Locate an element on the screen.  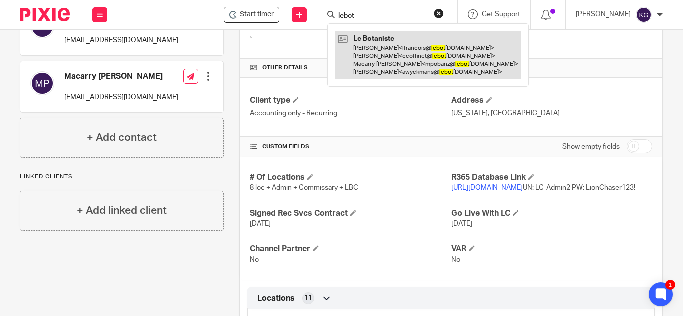
h4: VAR is located at coordinates (552, 249).